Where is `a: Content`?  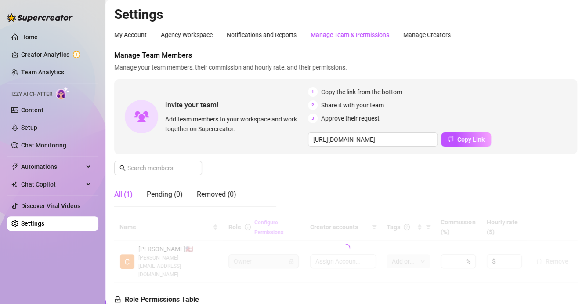
a: Content is located at coordinates (32, 110).